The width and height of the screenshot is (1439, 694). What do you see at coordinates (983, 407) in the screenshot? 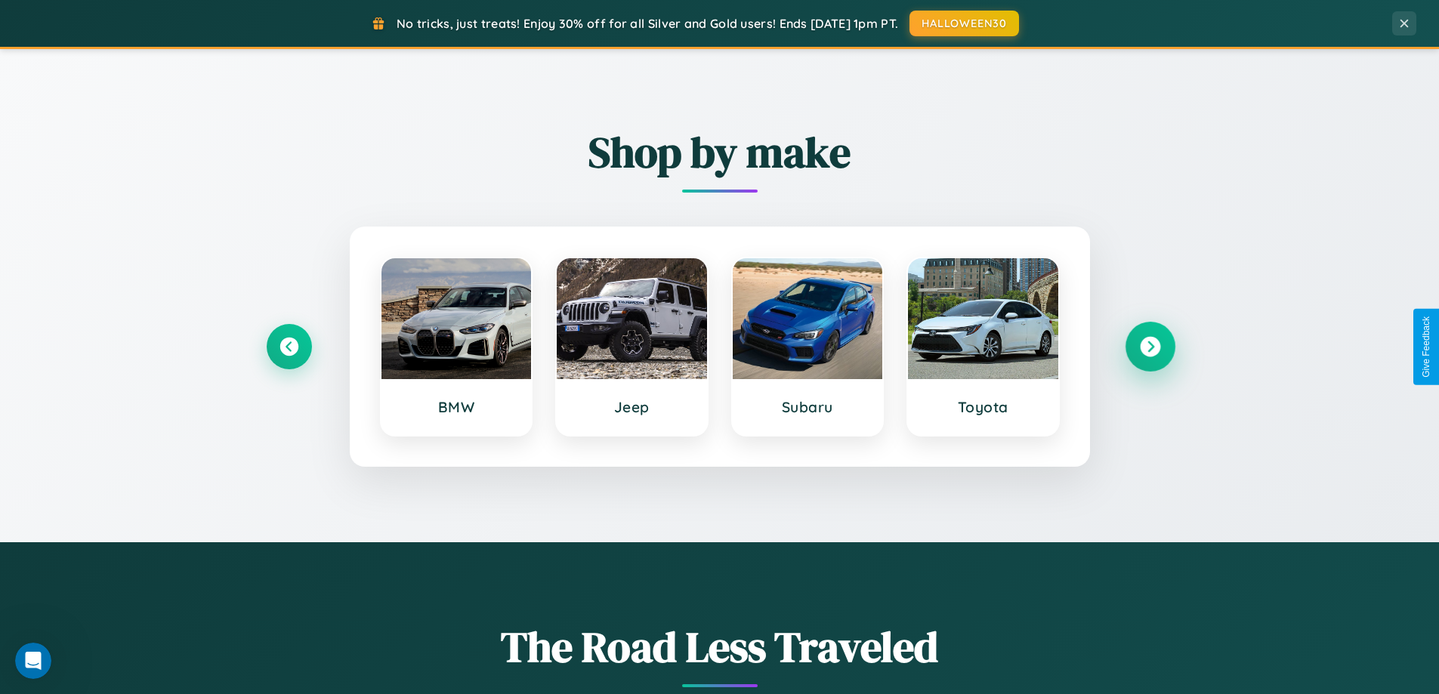
I see `h3: Toyota` at bounding box center [983, 407].